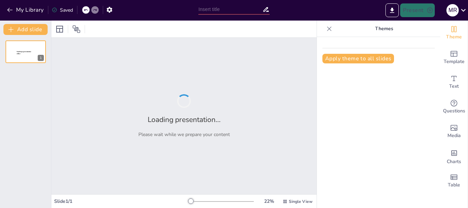  Describe the element at coordinates (454, 132) in the screenshot. I see `div: Add images, graphics, shapes or video` at that location.